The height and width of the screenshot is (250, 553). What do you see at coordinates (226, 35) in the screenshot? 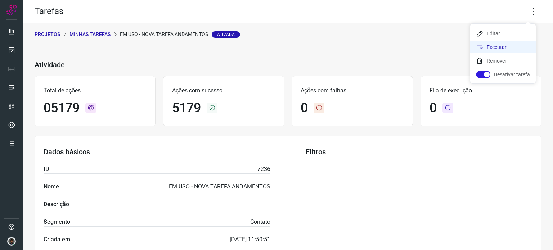
I see `span: Ativada` at bounding box center [226, 35].